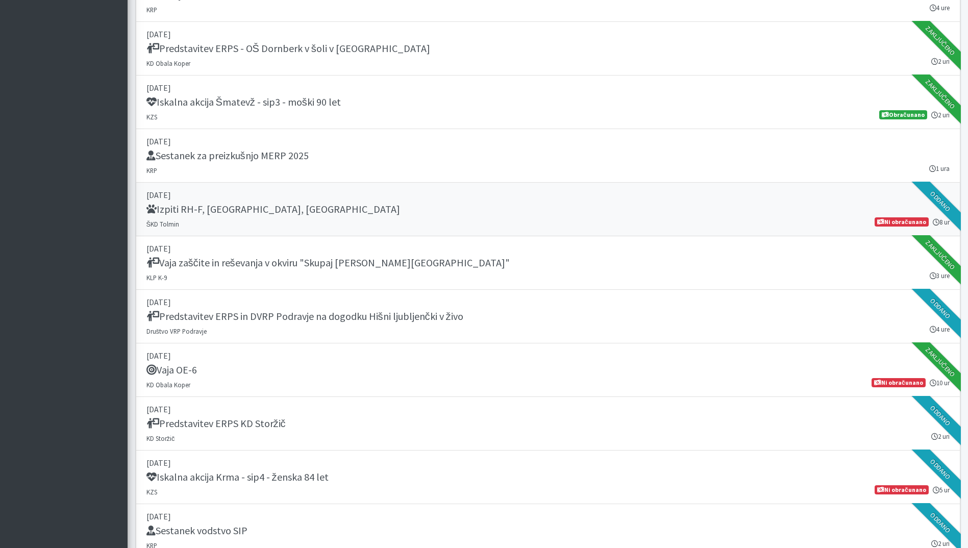 This screenshot has width=968, height=548. Describe the element at coordinates (939, 8) in the screenshot. I see `small: 4 ure` at that location.